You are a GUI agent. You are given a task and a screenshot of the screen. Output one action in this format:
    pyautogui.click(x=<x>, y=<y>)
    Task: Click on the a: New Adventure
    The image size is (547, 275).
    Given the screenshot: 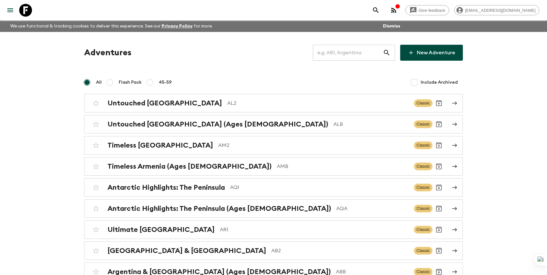 What is the action you would take?
    pyautogui.click(x=431, y=53)
    